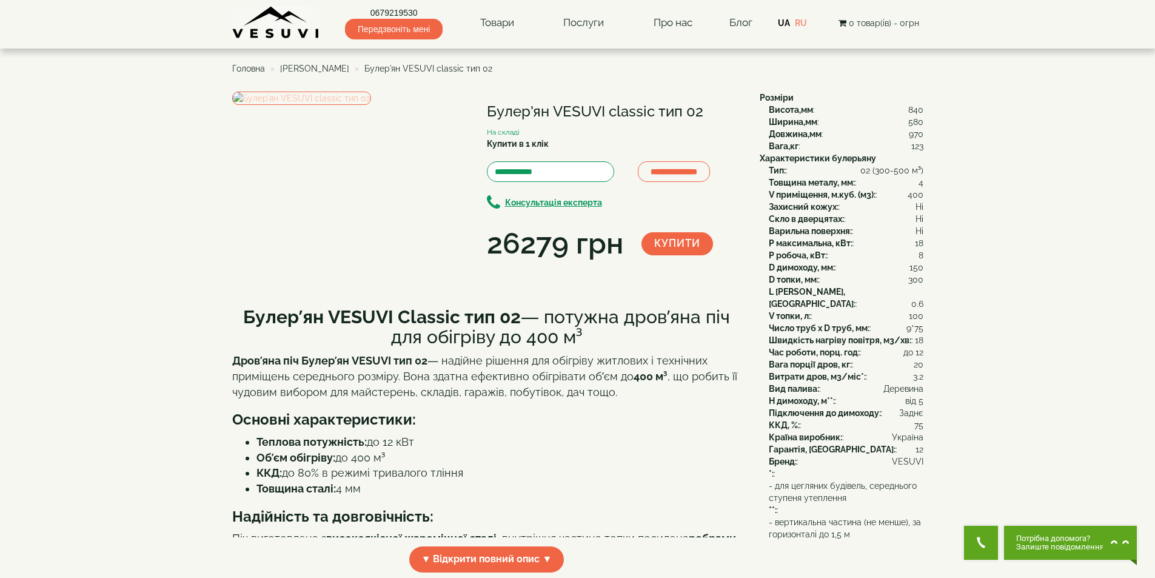  I want to click on b: Захисний кожух:, so click(804, 207).